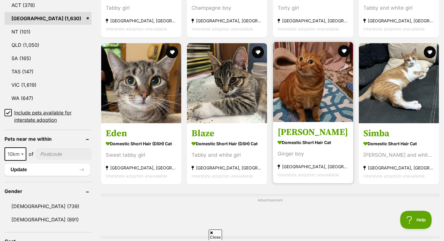 Image resolution: width=444 pixels, height=241 pixels. What do you see at coordinates (31, 154) in the screenshot?
I see `span: of` at bounding box center [31, 154].